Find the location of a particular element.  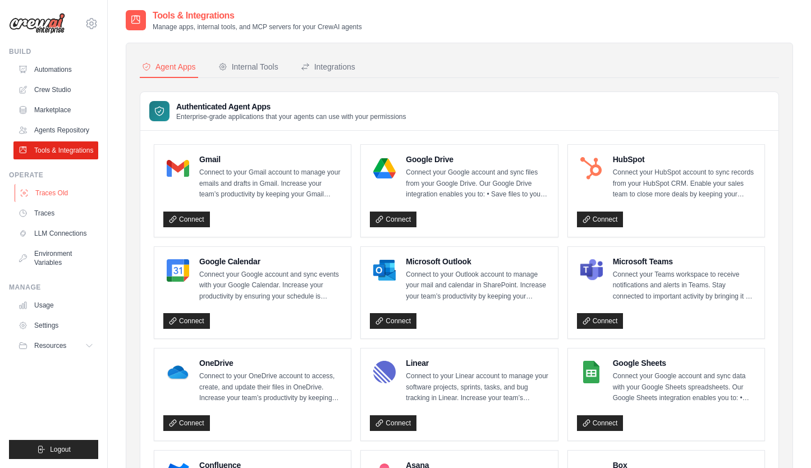

button: Resources is located at coordinates (56, 346).